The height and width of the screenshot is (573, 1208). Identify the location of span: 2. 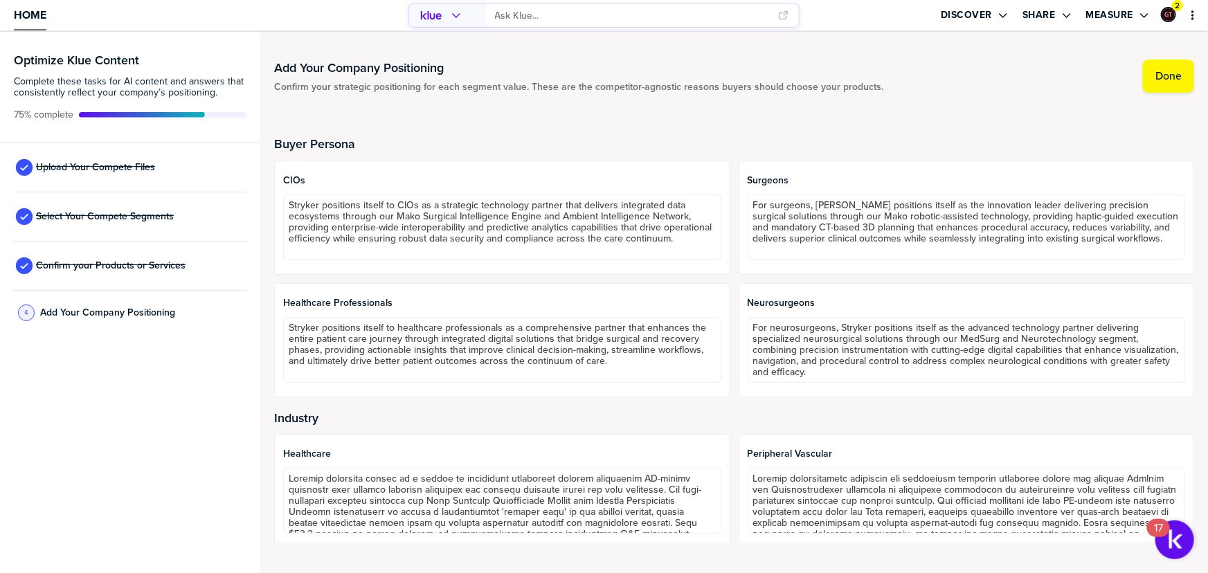
(1178, 6).